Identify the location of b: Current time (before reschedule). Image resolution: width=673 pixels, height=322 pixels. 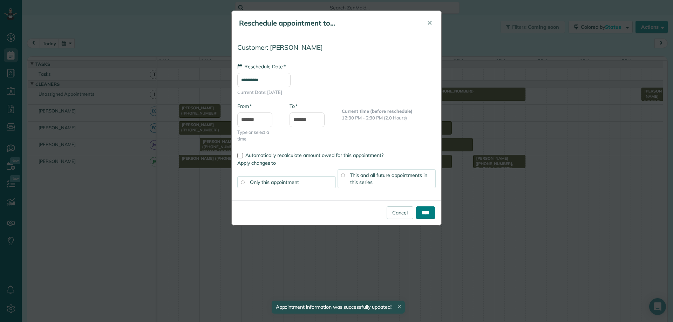
(377, 111).